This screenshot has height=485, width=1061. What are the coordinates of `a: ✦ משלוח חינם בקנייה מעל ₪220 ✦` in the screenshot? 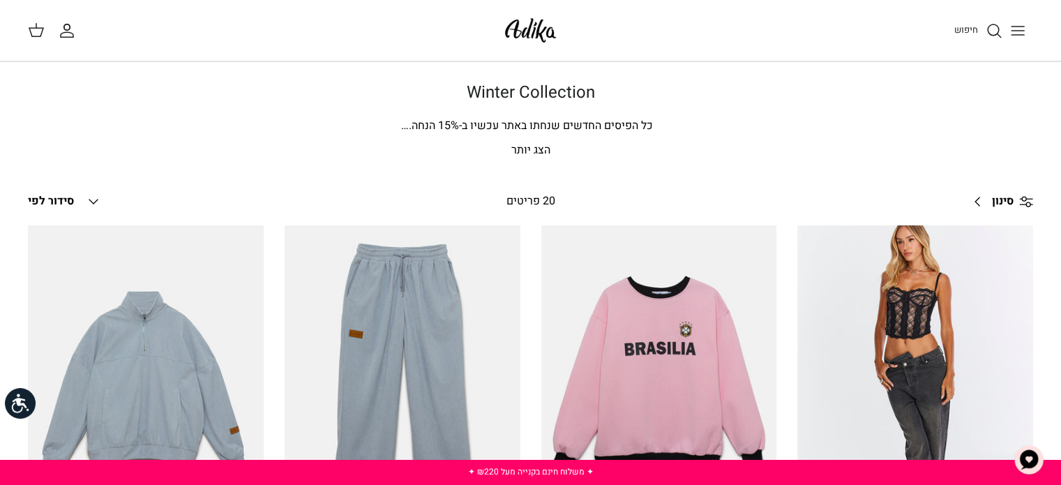 It's located at (530, 472).